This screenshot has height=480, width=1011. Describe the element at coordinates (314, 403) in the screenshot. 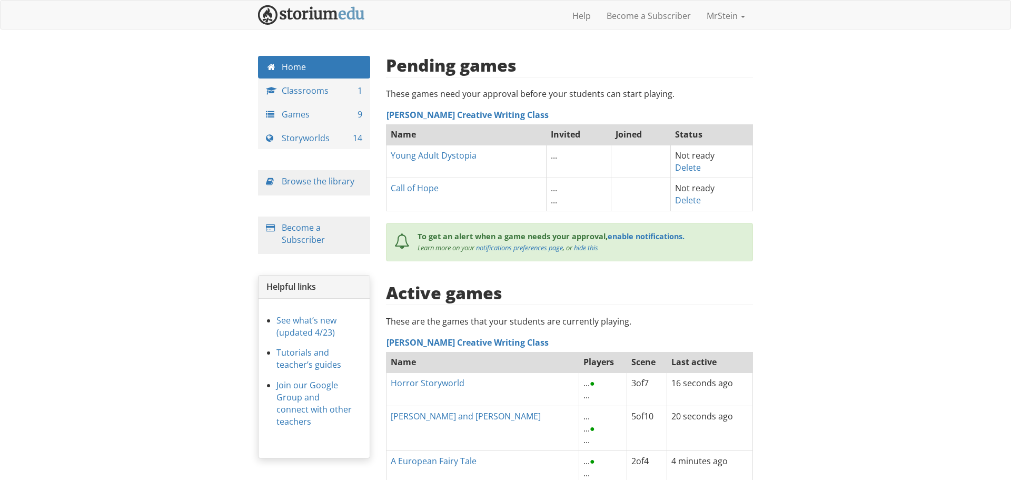

I see `a: Join our Google Group and connect with other teachers` at that location.